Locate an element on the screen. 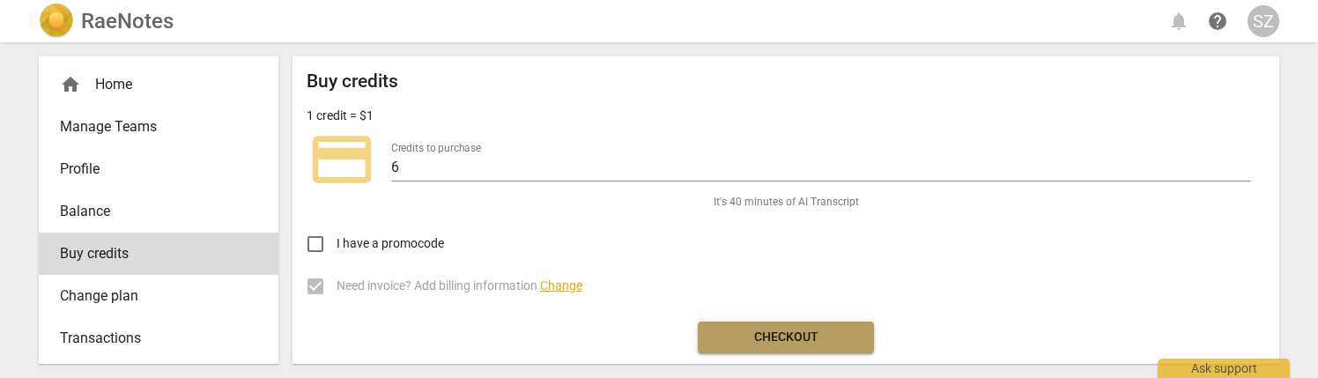 Image resolution: width=1318 pixels, height=378 pixels. span: Need invoice? Add billing information is located at coordinates (459, 286).